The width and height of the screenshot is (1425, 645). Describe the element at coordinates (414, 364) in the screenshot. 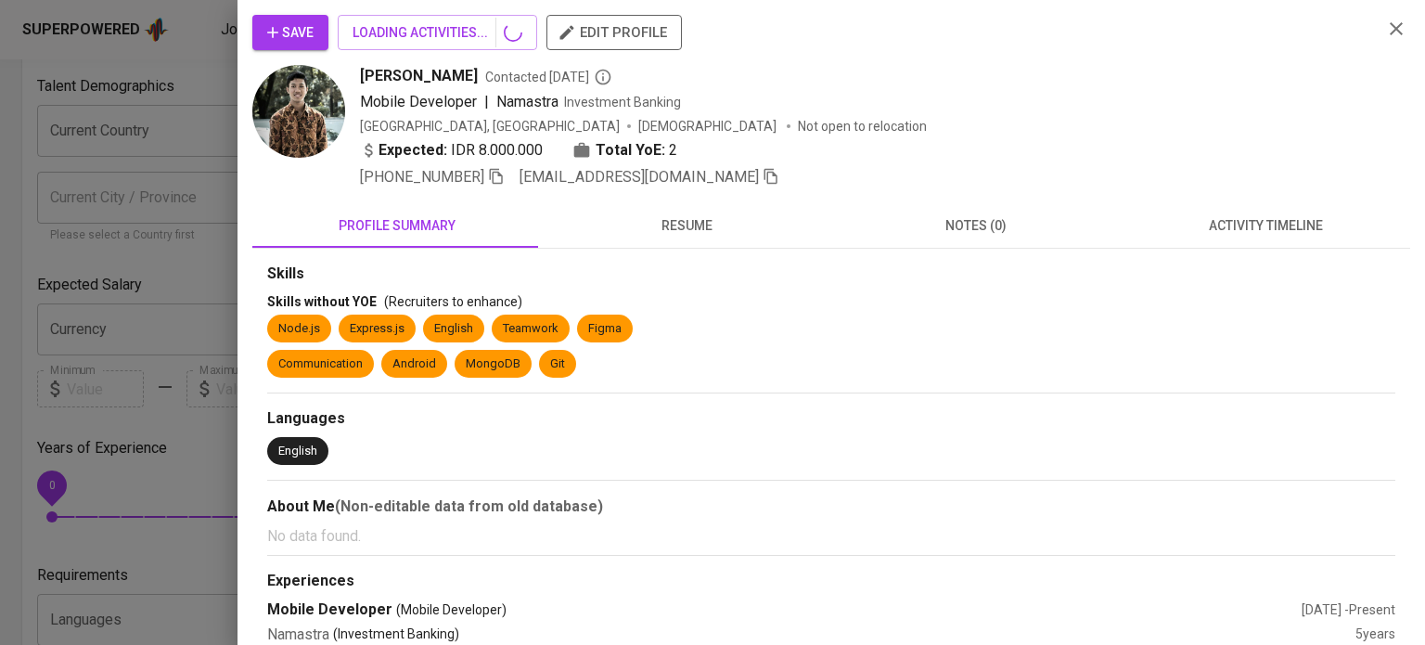

I see `div: Android` at that location.